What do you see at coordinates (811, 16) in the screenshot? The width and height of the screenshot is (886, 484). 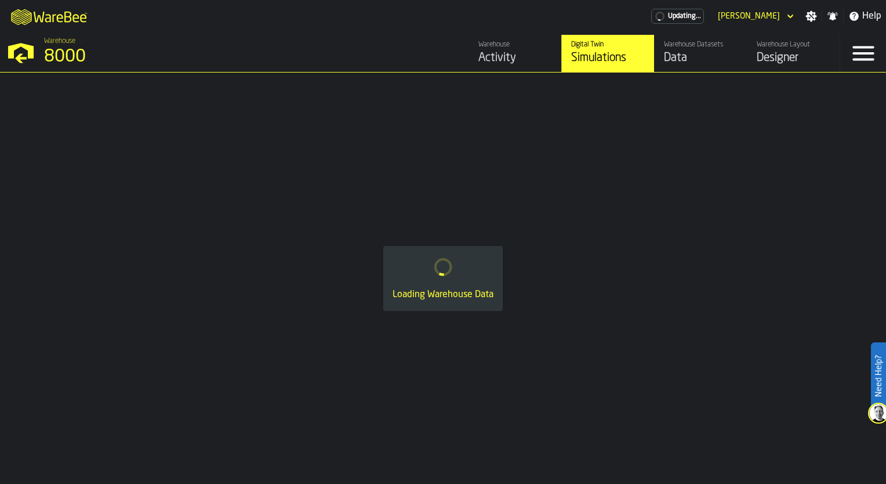 I see `label: button-toggle-Settings` at bounding box center [811, 16].